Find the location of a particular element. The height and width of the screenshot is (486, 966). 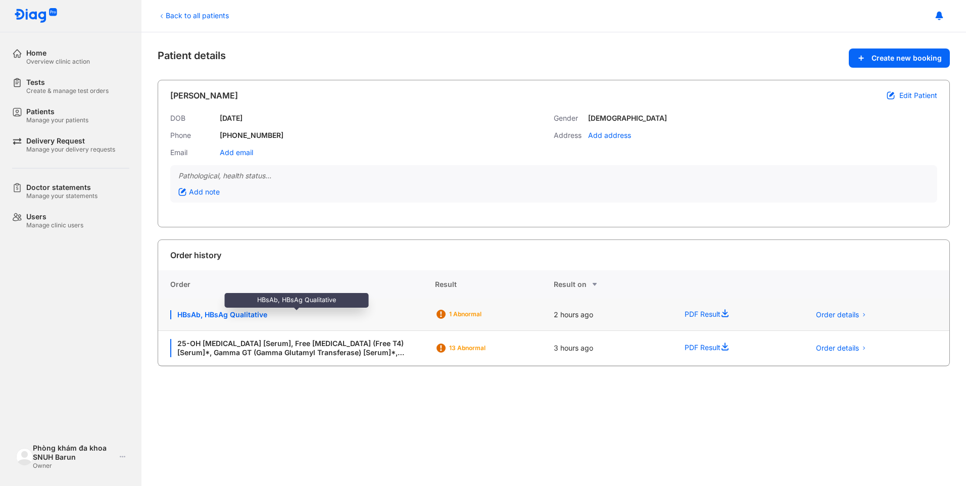

div: Order history is located at coordinates (196, 255).